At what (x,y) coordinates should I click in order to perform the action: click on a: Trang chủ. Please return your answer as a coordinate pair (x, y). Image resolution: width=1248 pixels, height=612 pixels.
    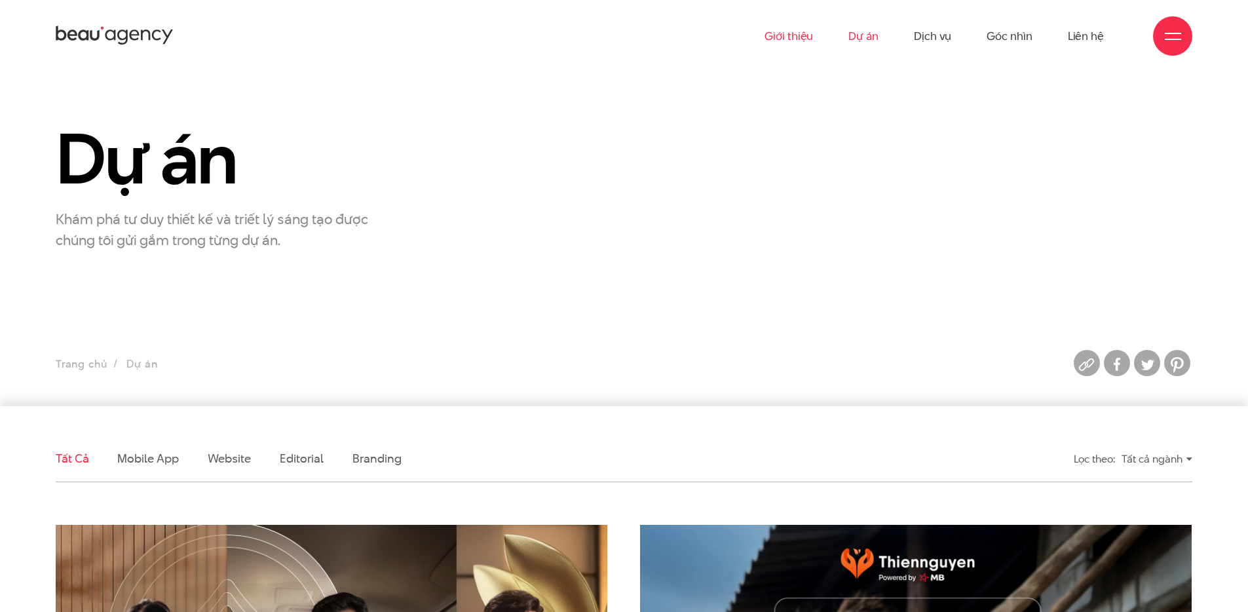
    Looking at the image, I should click on (81, 364).